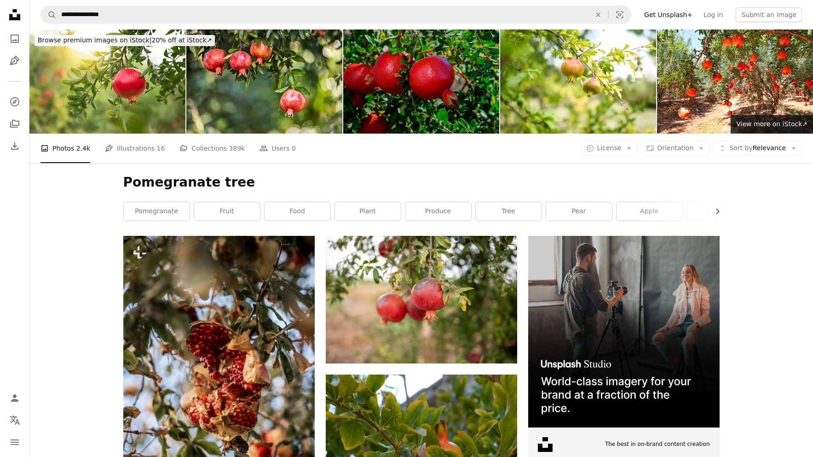 The height and width of the screenshot is (457, 813). I want to click on button: Submit an image, so click(769, 15).